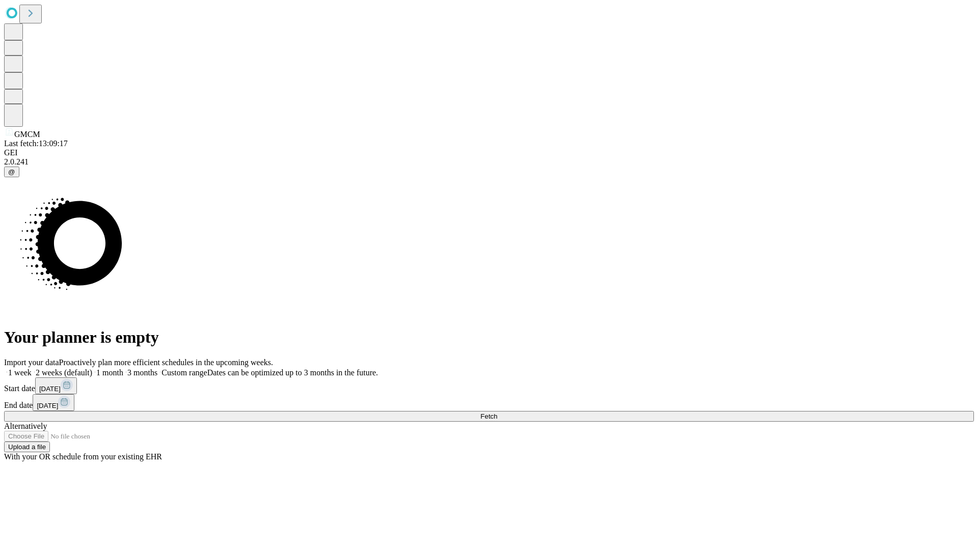 The width and height of the screenshot is (978, 550). What do you see at coordinates (83, 456) in the screenshot?
I see `span: With your OR schedule from your existing EHR` at bounding box center [83, 456].